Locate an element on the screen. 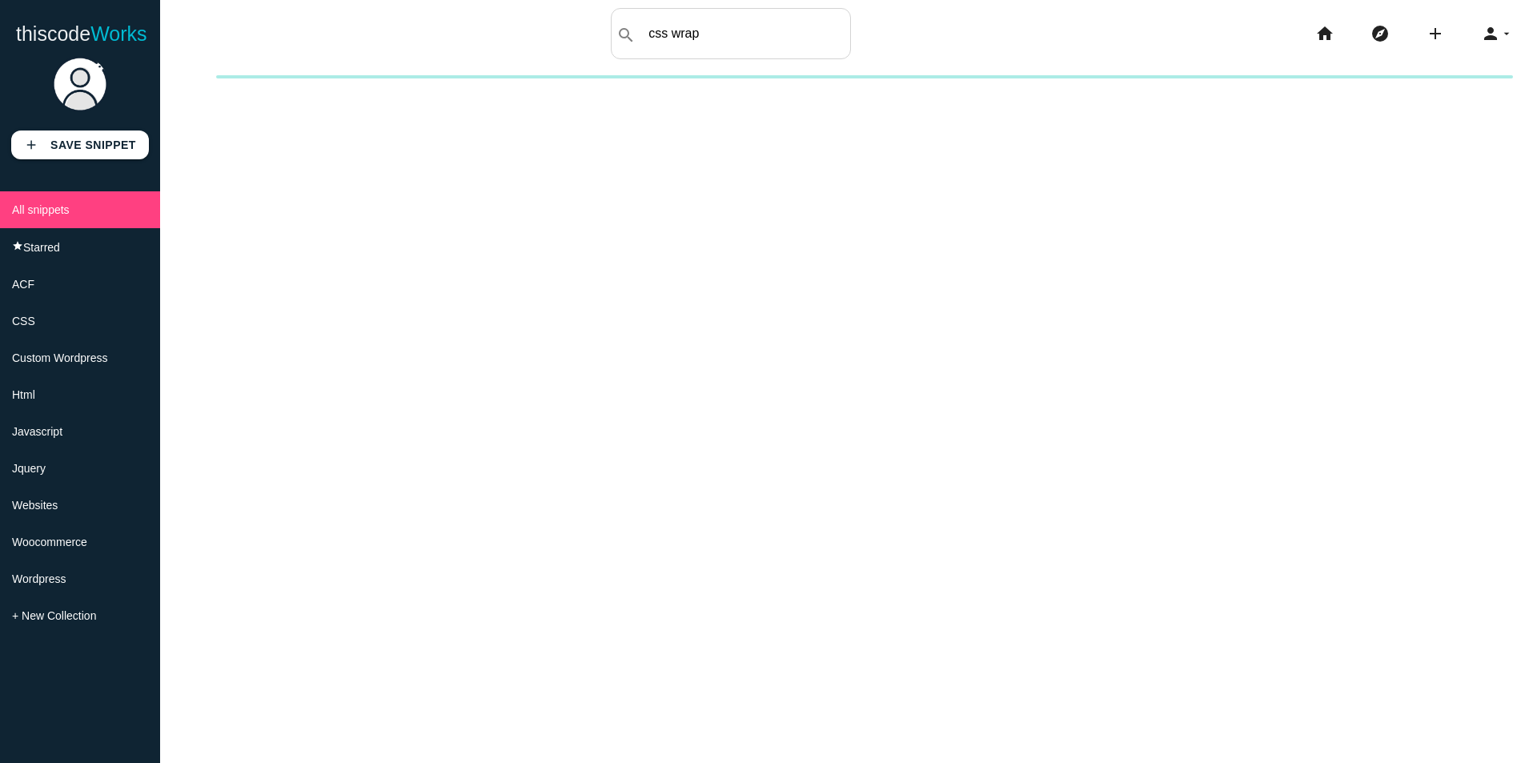  span: Wordpress is located at coordinates (38, 579).